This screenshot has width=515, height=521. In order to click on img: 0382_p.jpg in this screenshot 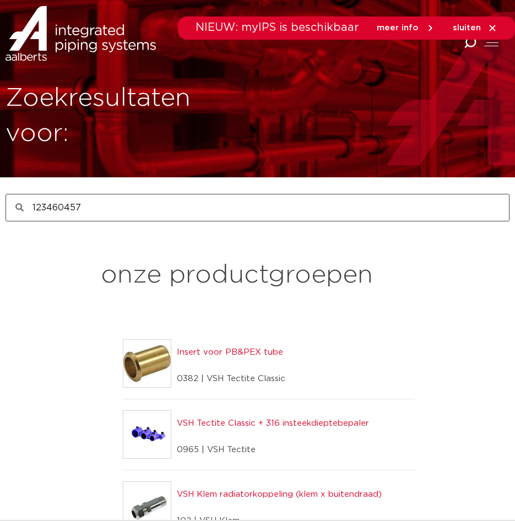, I will do `click(147, 363)`.